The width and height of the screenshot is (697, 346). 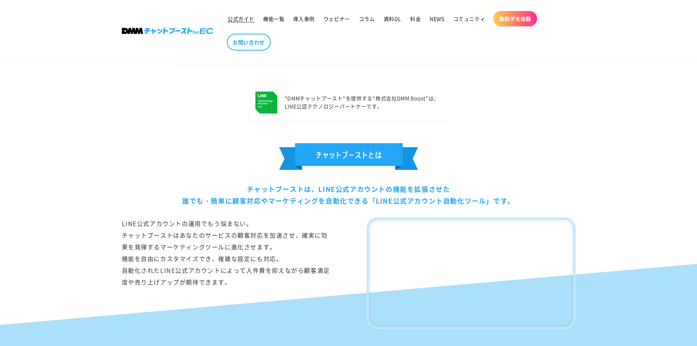 What do you see at coordinates (241, 19) in the screenshot?
I see `span: 公式ガイド` at bounding box center [241, 19].